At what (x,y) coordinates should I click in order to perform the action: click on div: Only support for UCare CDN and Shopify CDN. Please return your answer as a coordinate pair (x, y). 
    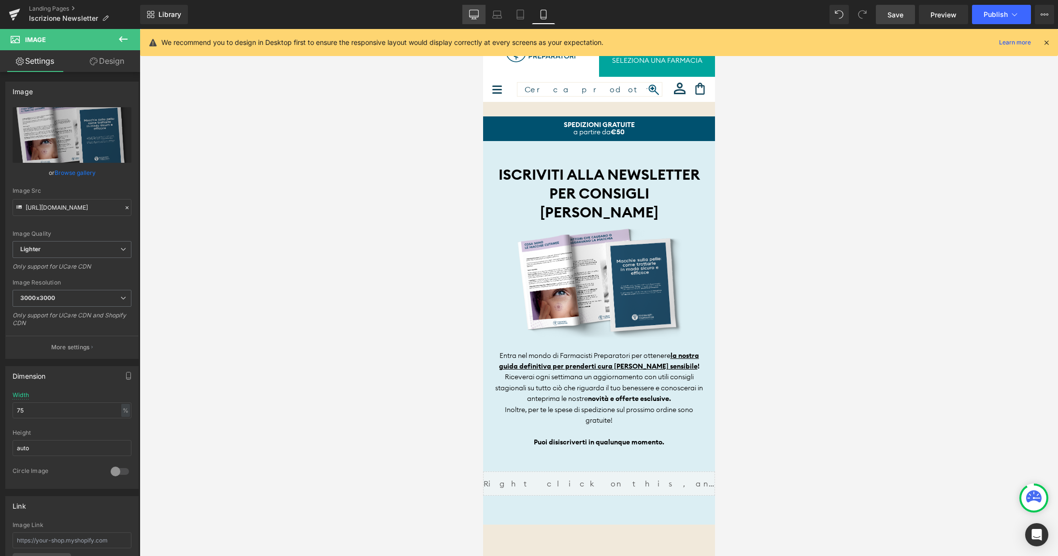
    Looking at the image, I should click on (72, 322).